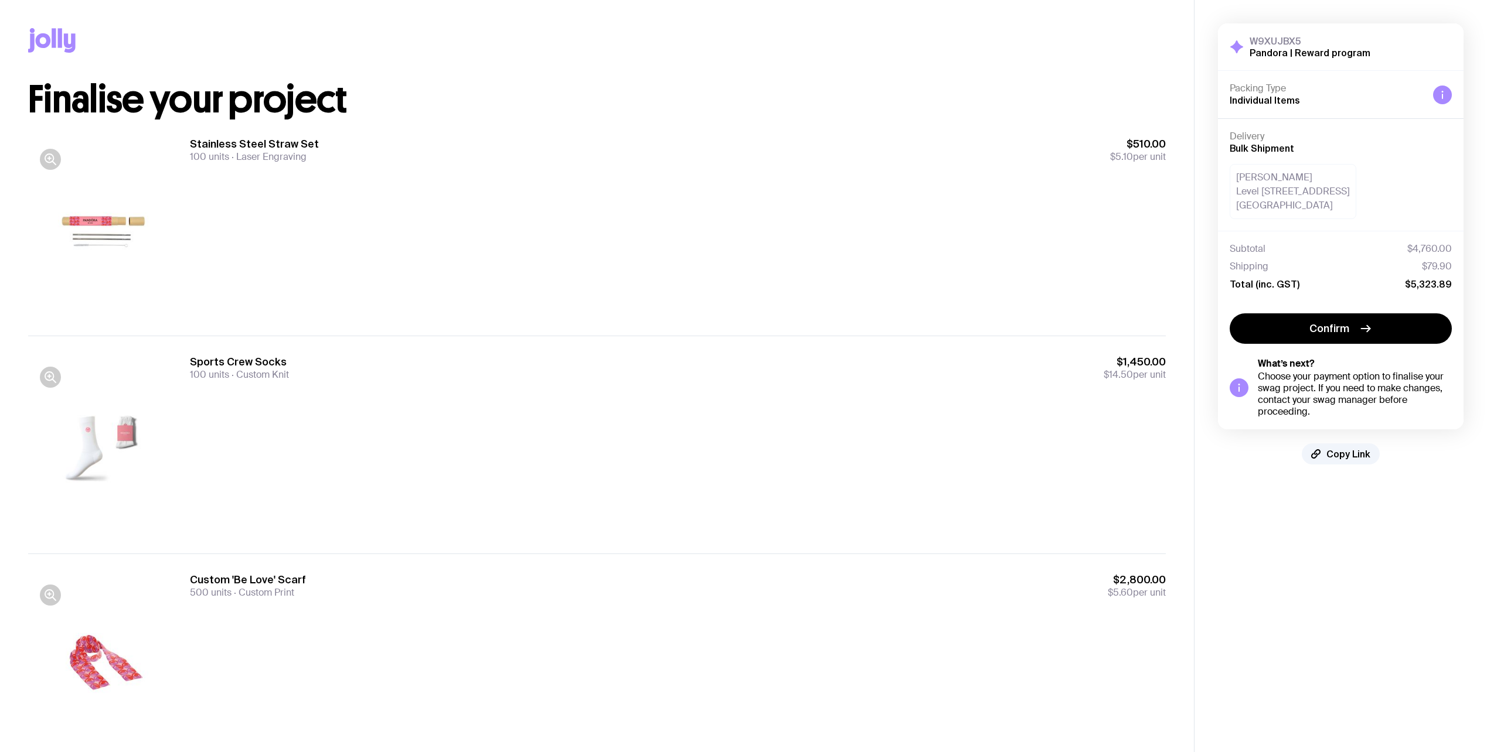 The height and width of the screenshot is (752, 1487). I want to click on span: $510.00, so click(1138, 144).